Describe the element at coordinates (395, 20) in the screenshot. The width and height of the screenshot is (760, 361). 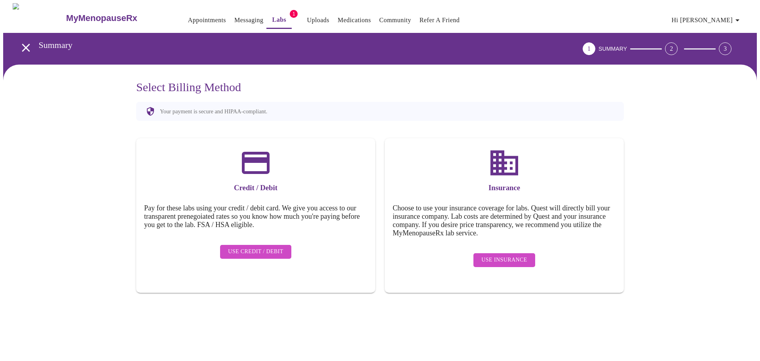
I see `a: Community` at that location.